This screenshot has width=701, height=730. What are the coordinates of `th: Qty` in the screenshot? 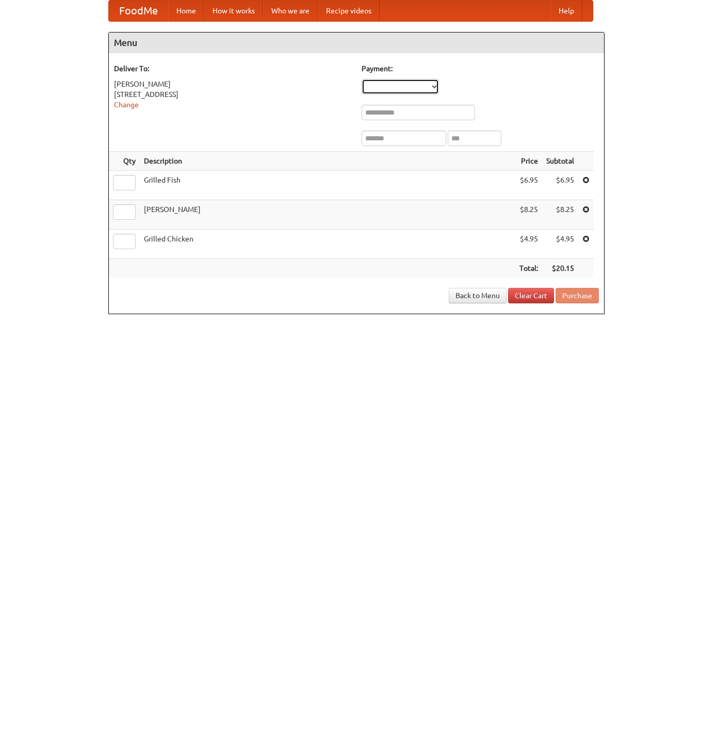 It's located at (124, 161).